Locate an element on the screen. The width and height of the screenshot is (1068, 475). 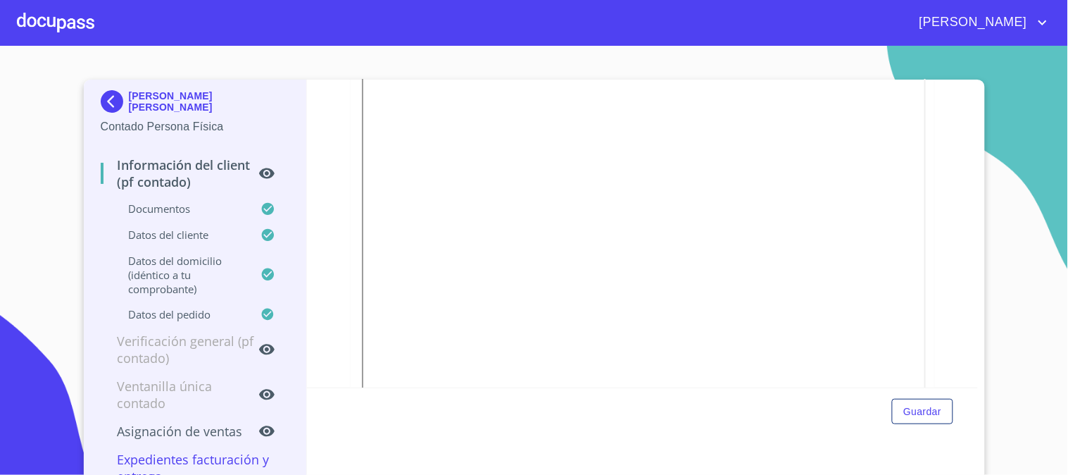
p: Información del Client (PF contado) is located at coordinates (180, 173).